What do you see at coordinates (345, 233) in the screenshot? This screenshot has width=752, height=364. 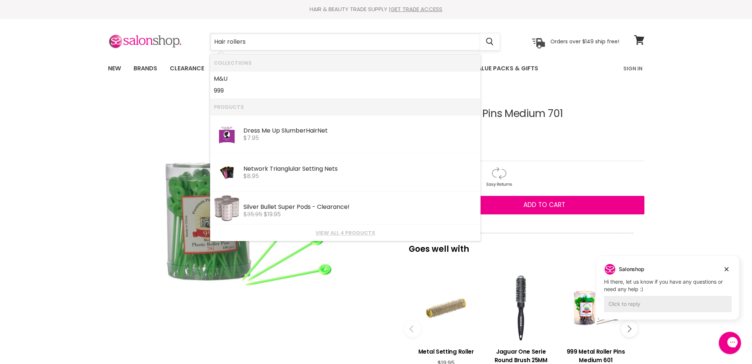 I see `a: View all 4 products` at bounding box center [345, 233].